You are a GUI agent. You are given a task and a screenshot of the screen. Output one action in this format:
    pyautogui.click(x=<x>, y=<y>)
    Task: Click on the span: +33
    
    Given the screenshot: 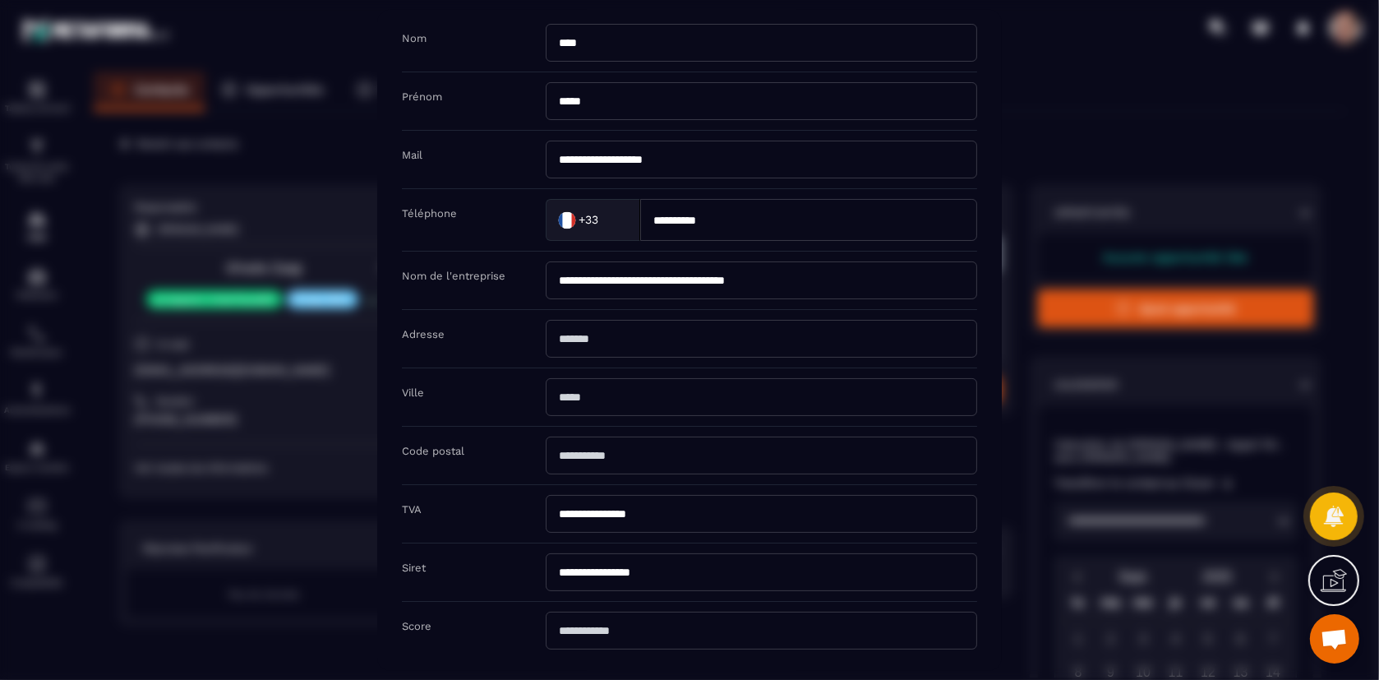 What is the action you would take?
    pyautogui.click(x=589, y=219)
    